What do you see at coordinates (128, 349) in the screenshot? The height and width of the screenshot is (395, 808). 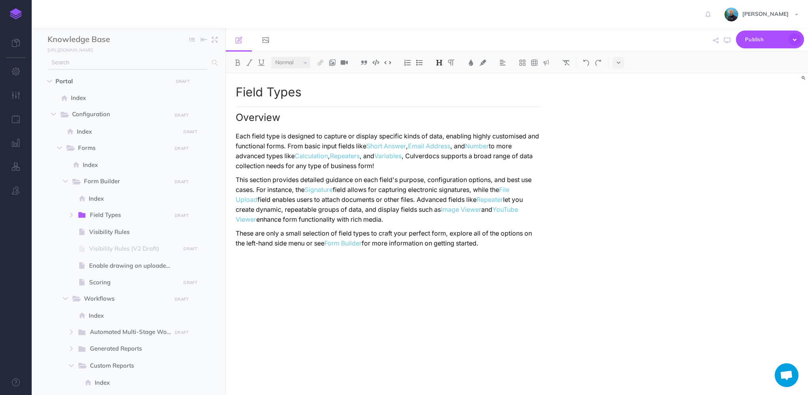 I see `span: Generated Reports` at bounding box center [128, 349].